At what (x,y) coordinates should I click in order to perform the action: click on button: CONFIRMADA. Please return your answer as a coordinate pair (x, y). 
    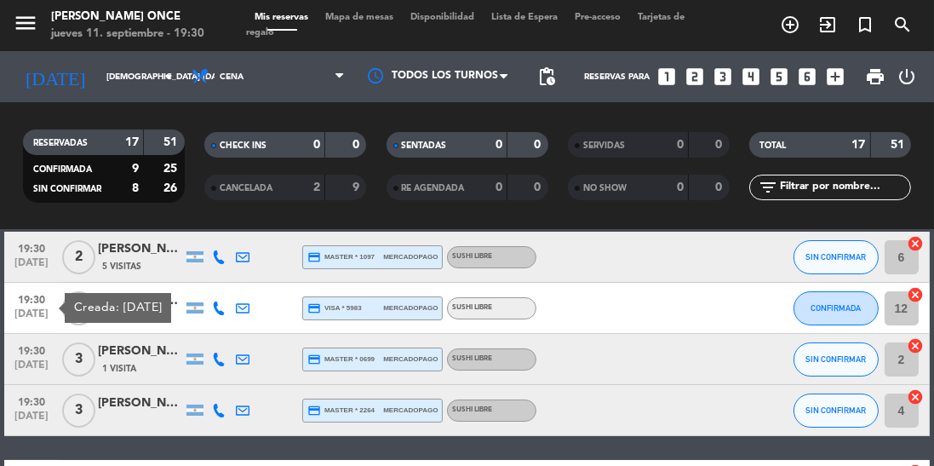
    Looking at the image, I should click on (836, 308).